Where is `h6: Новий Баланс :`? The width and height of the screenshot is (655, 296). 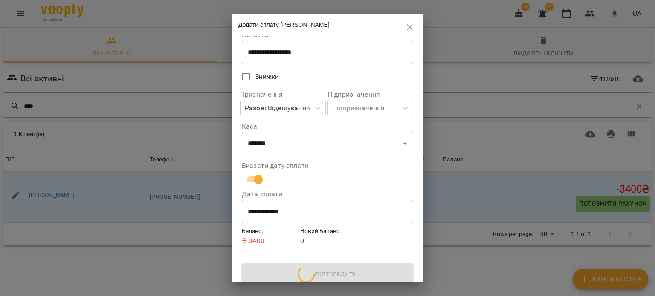
h6: Новий Баланс : is located at coordinates (328, 232).